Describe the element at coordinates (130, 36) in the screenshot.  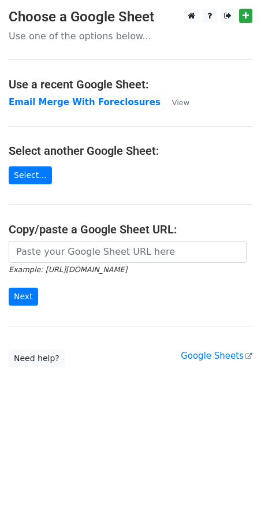
I see `p: Use one of the options below...` at that location.